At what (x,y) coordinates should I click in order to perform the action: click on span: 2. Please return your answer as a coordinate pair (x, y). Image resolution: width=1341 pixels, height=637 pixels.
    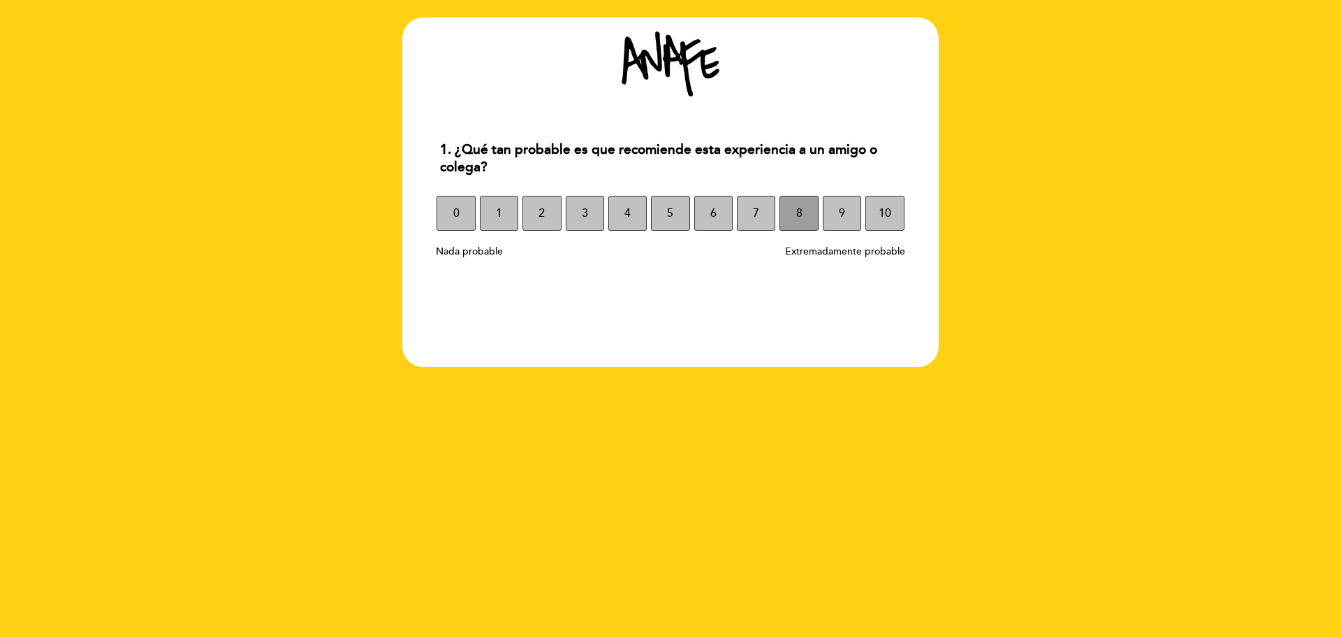
    Looking at the image, I should click on (541, 213).